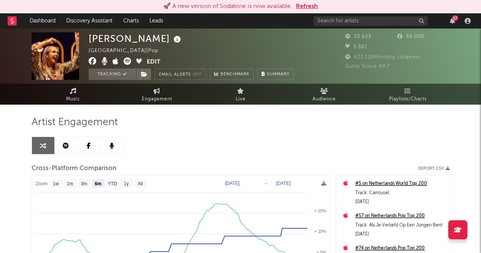 This screenshot has height=253, width=481. I want to click on button: Edit, so click(154, 62).